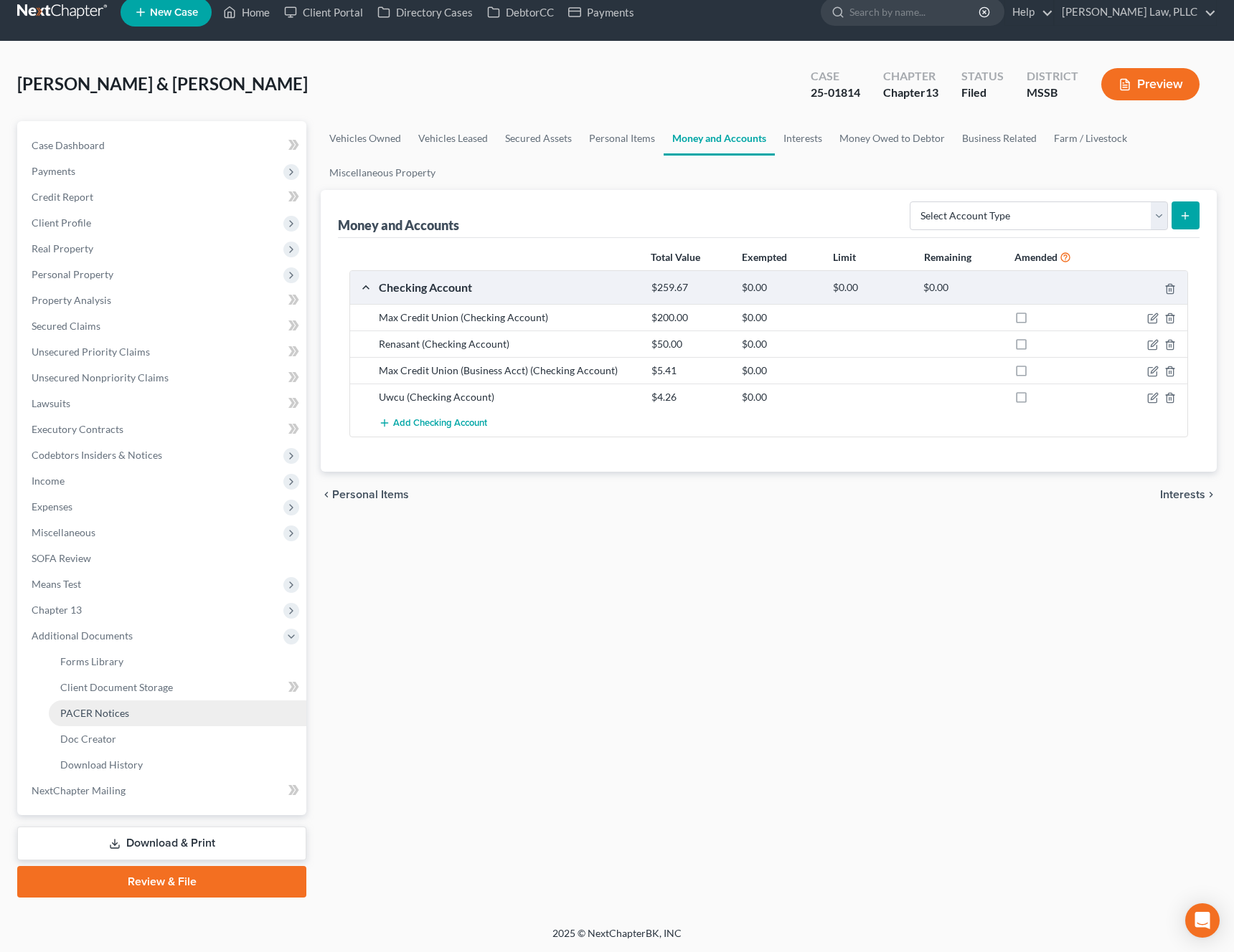  I want to click on a: Secured Assets, so click(538, 139).